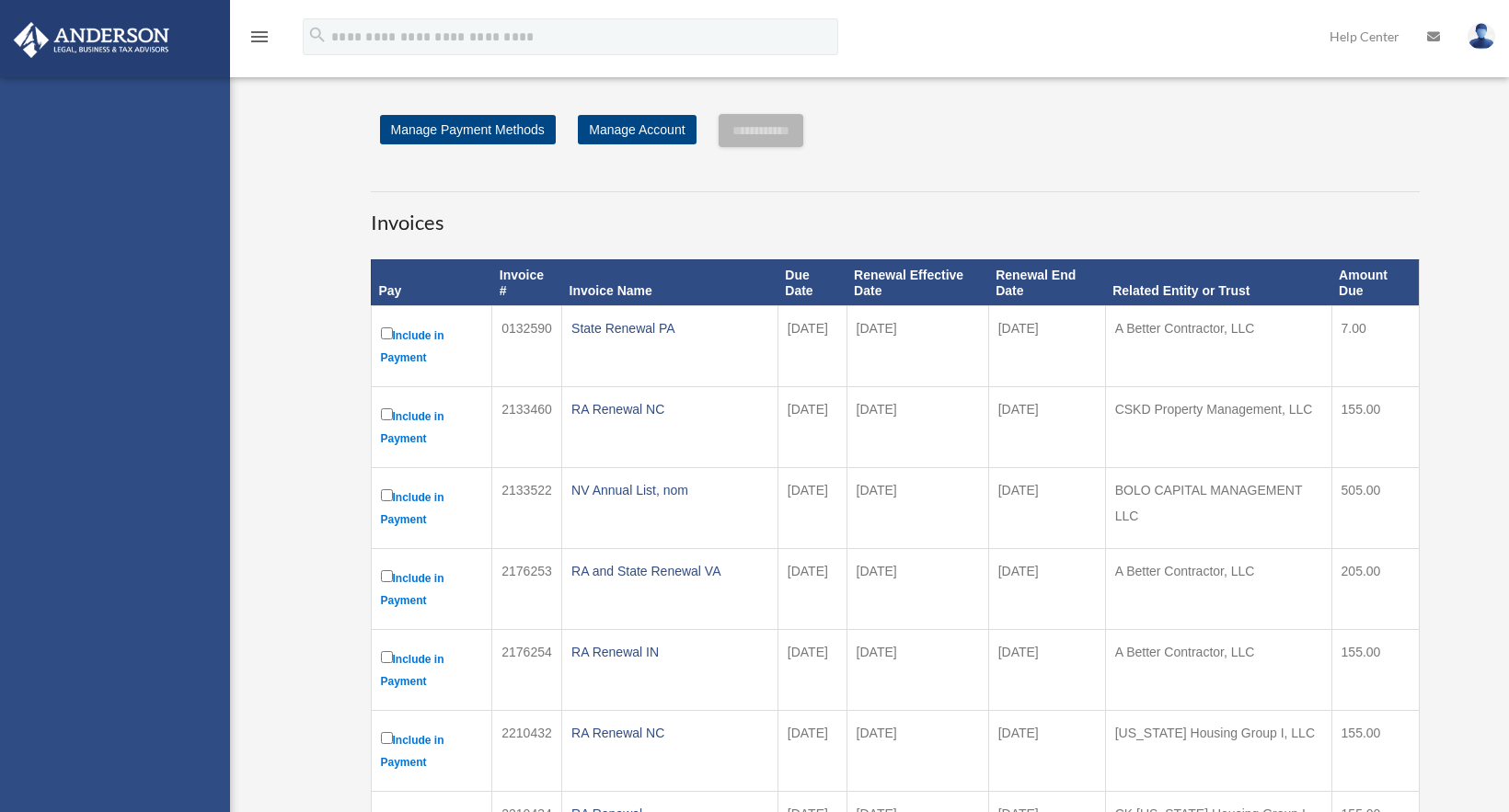 The width and height of the screenshot is (1509, 812). I want to click on td: 7.00, so click(1374, 346).